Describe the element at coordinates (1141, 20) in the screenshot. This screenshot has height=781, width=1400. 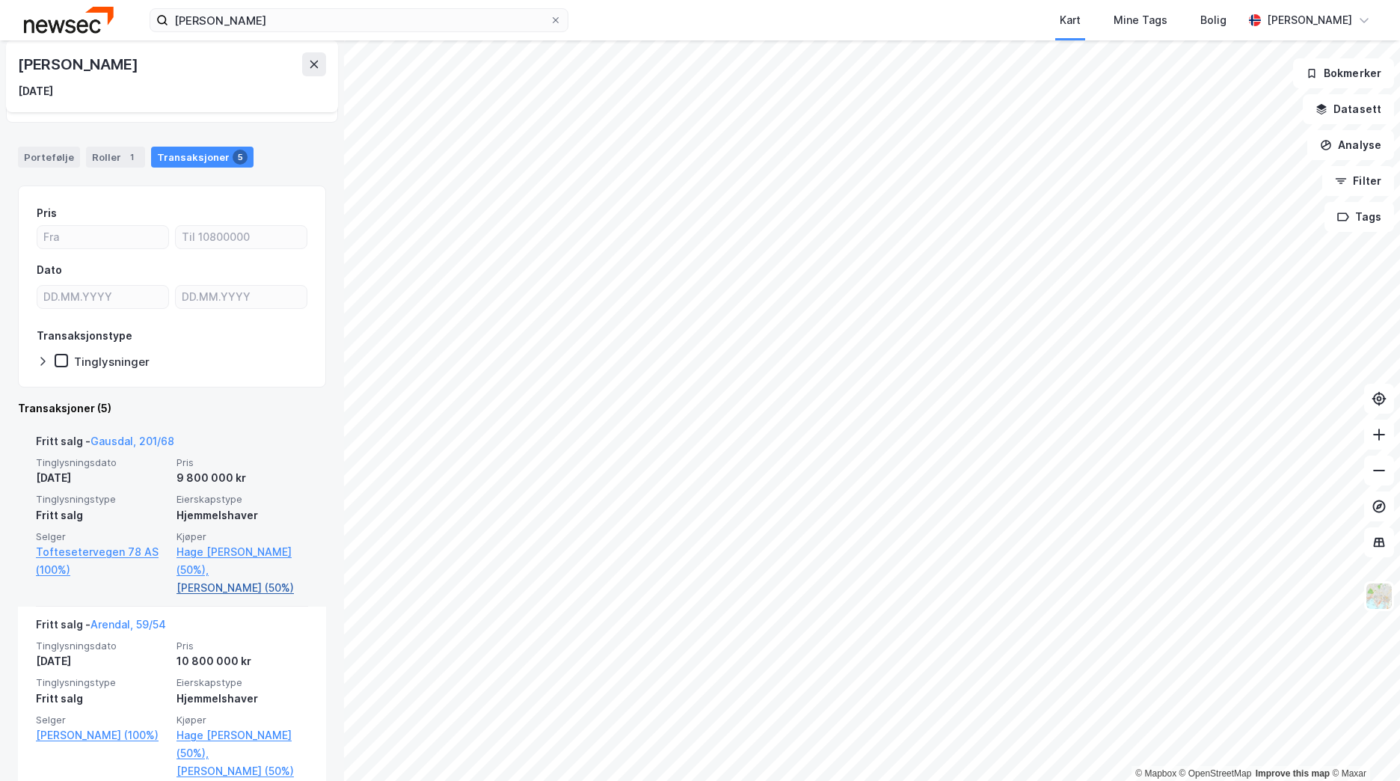
I see `div: Mine Tags` at that location.